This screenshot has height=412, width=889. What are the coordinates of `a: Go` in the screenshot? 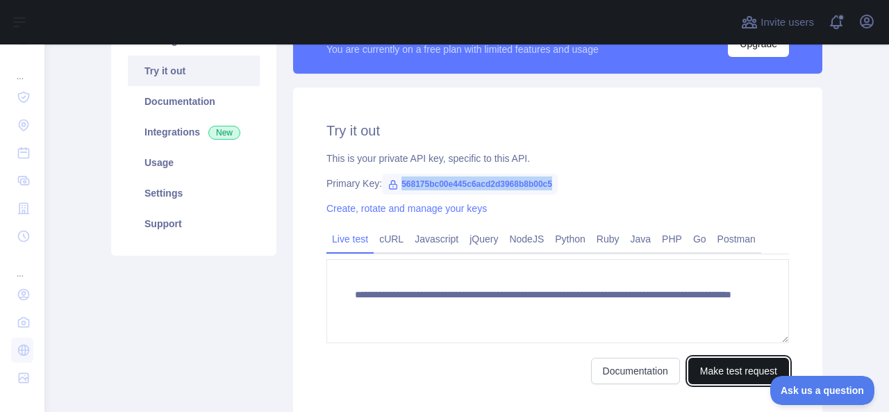 It's located at (699, 239).